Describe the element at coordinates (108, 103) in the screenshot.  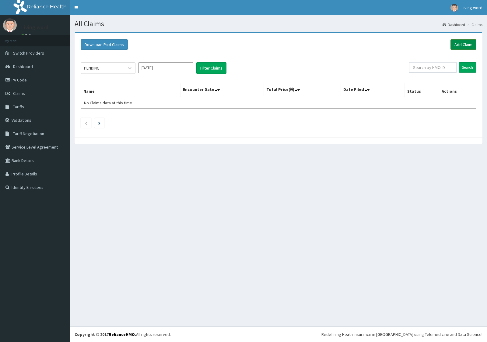
I see `span: No Claims data at this time.` at that location.